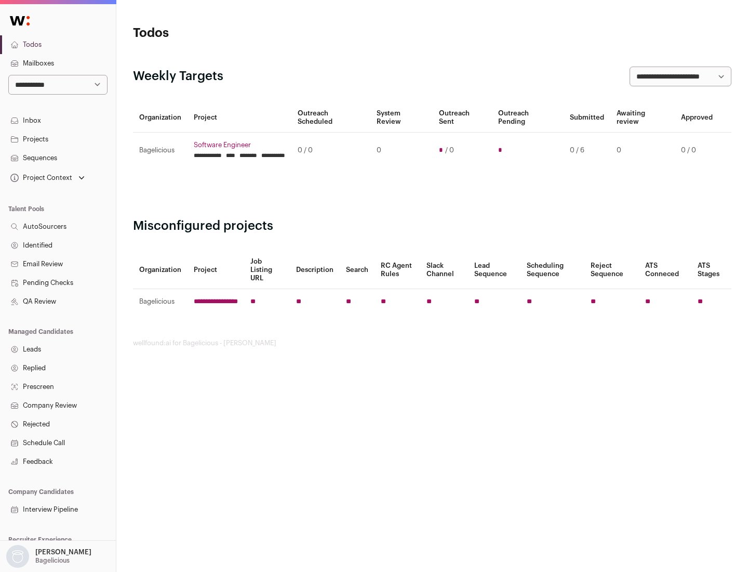 The height and width of the screenshot is (572, 748). Describe the element at coordinates (527, 117) in the screenshot. I see `th: Outreach Pending` at that location.